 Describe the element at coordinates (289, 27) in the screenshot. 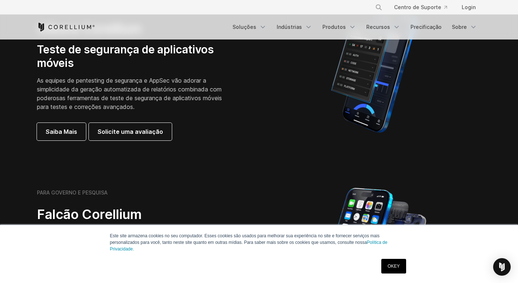

I see `font: Indústrias` at that location.